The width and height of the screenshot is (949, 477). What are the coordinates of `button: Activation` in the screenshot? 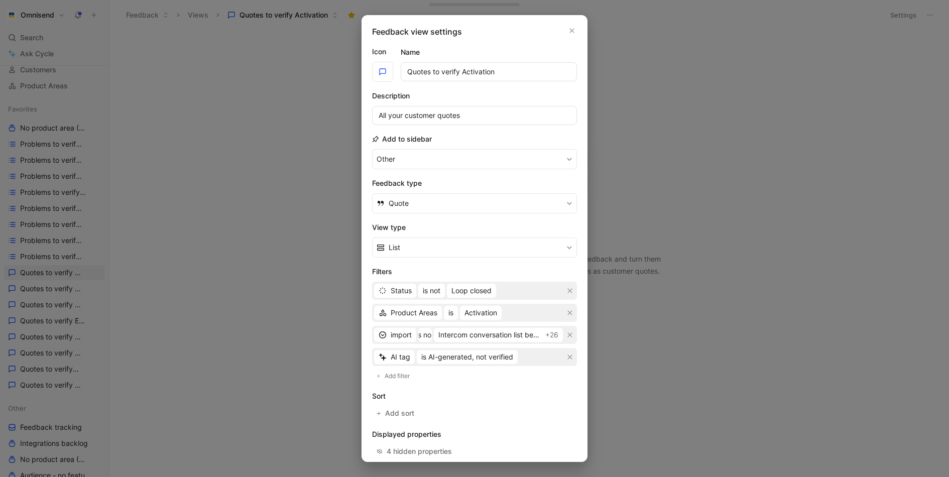 It's located at (480, 313).